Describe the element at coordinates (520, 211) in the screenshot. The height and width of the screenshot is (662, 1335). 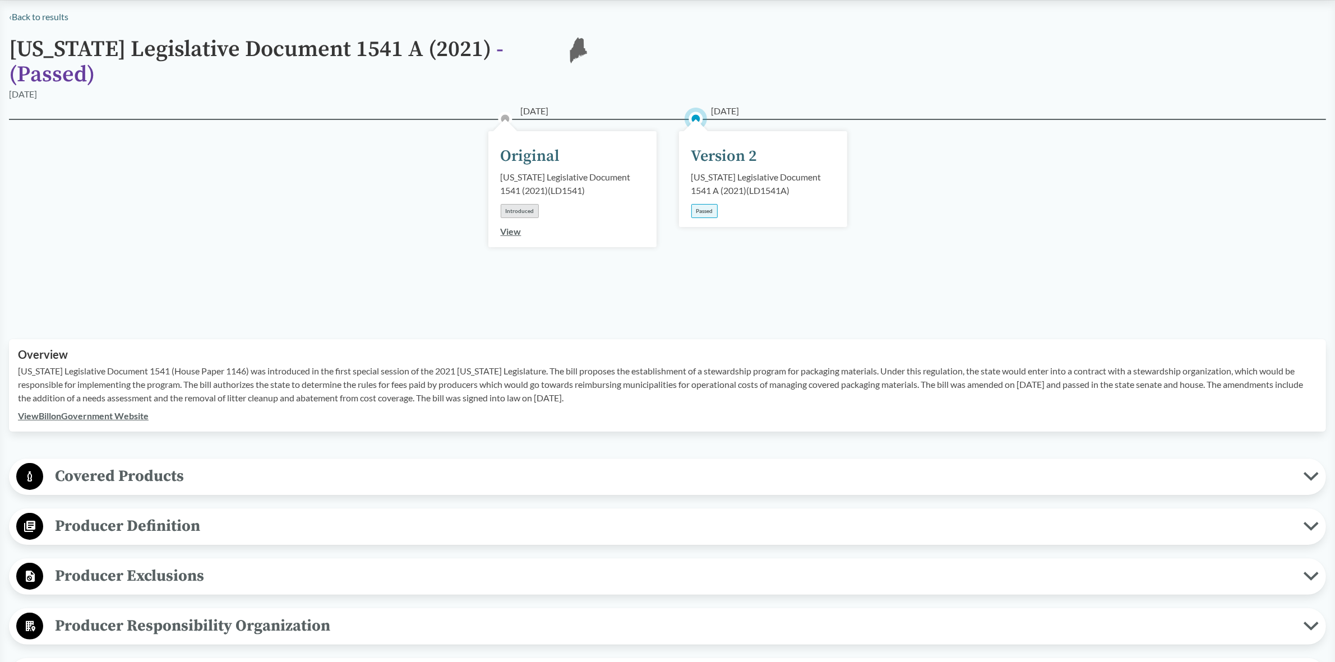
I see `div: Introduced` at that location.